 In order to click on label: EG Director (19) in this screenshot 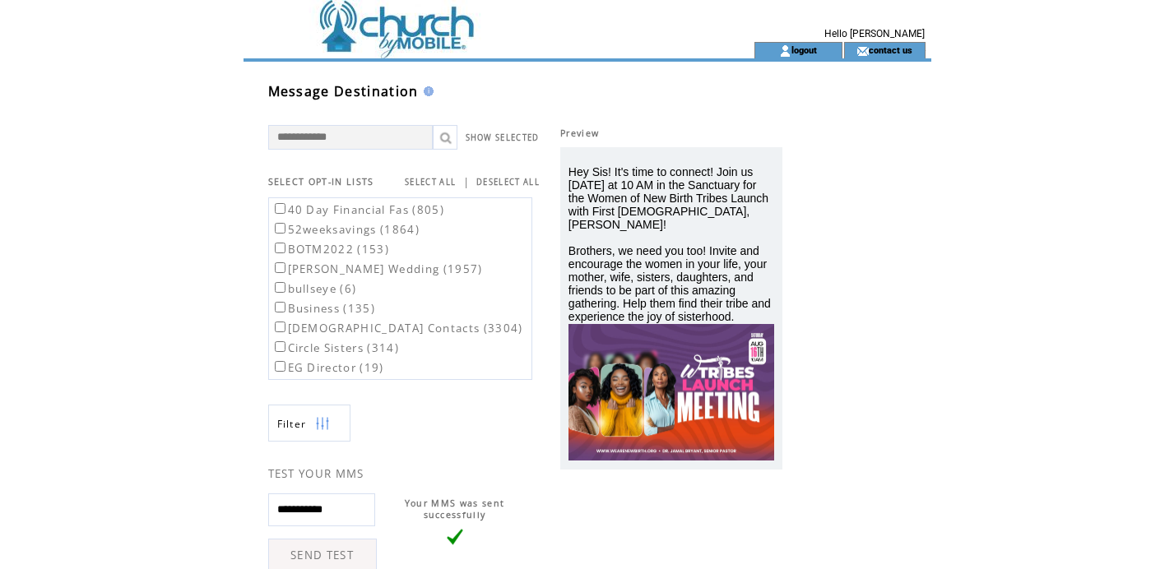, I will do `click(327, 368)`.